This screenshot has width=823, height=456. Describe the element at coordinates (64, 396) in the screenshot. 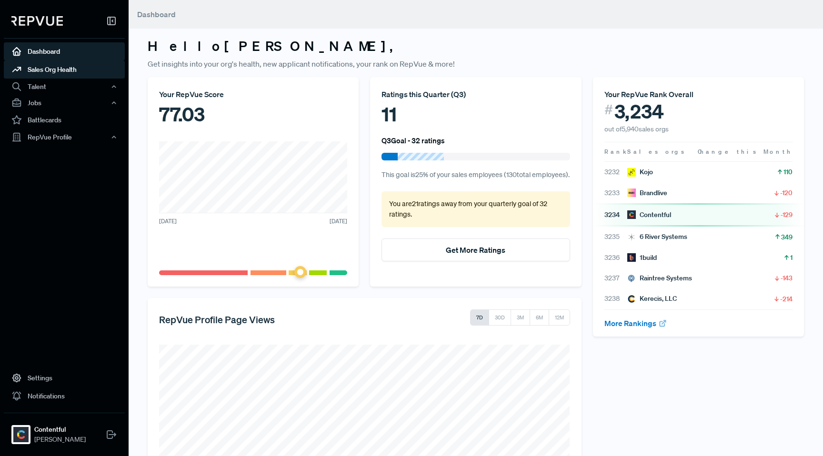

I see `a: Notifications` at that location.